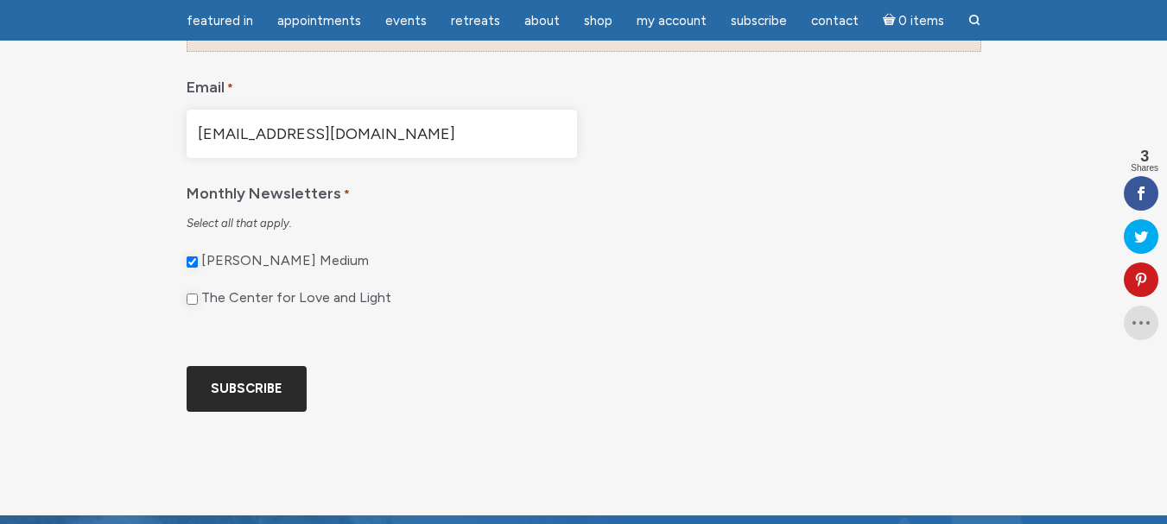  Describe the element at coordinates (598, 21) in the screenshot. I see `span: Shop` at that location.